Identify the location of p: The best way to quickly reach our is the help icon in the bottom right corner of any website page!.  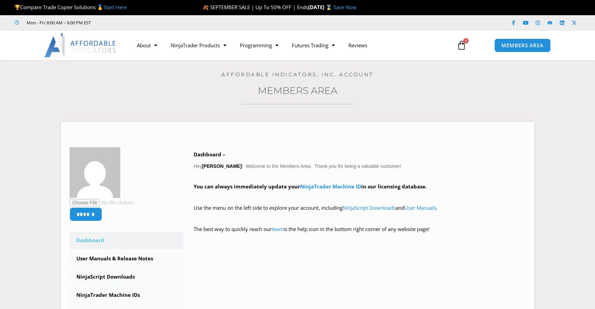
(360, 234).